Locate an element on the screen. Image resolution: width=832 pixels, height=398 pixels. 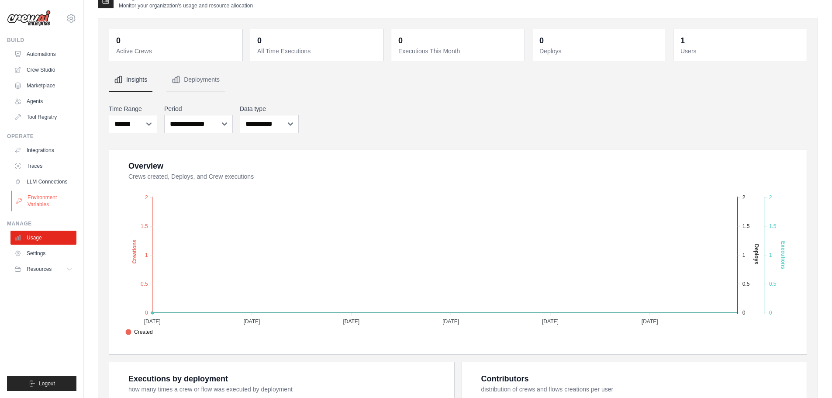
a: Usage is located at coordinates (43, 238).